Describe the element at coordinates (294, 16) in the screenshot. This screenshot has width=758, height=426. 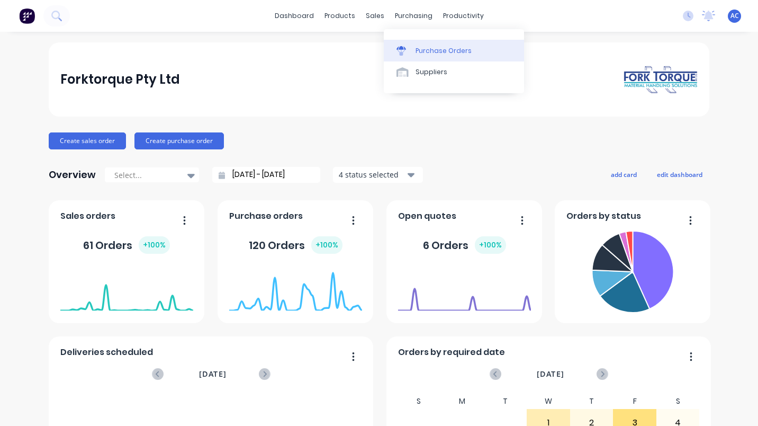
I see `a: dashboard` at that location.